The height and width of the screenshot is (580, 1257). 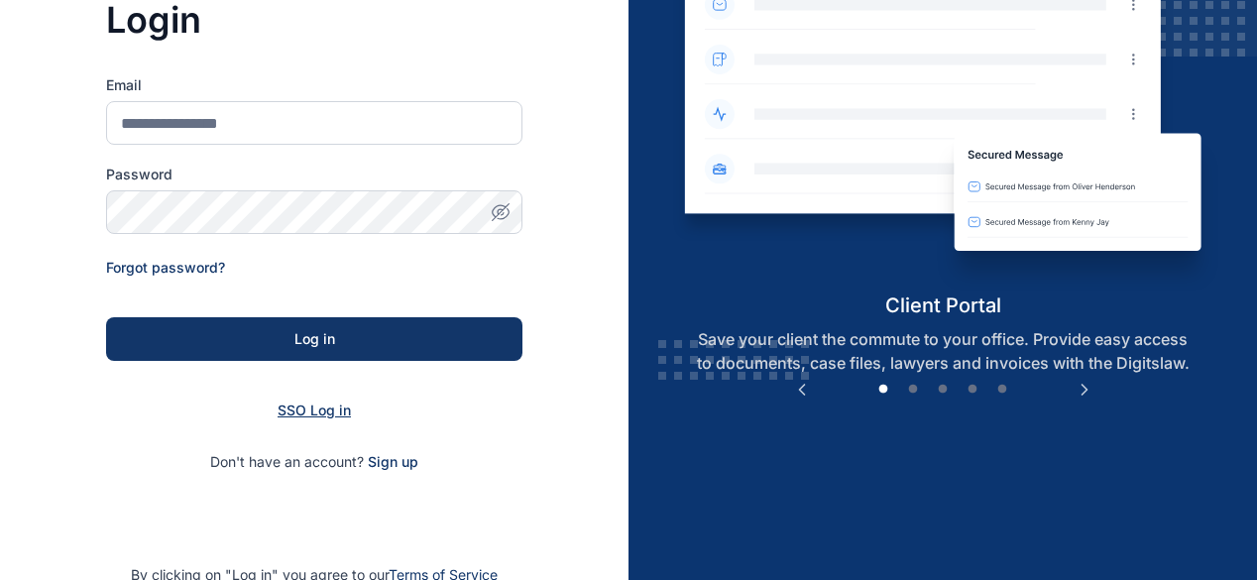 I want to click on button: 2, so click(x=913, y=390).